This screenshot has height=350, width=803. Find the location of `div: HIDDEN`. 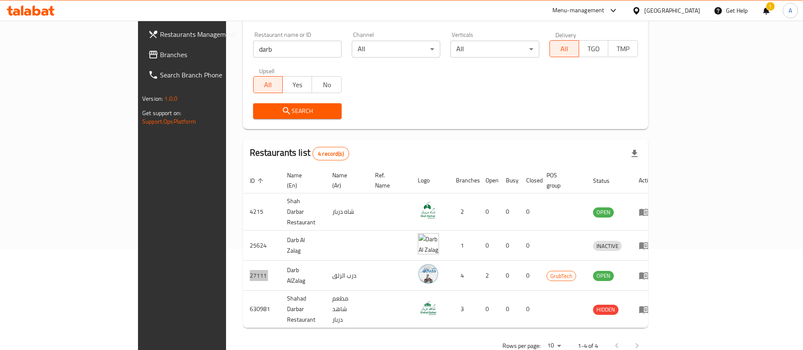

div: HIDDEN is located at coordinates (605, 310).